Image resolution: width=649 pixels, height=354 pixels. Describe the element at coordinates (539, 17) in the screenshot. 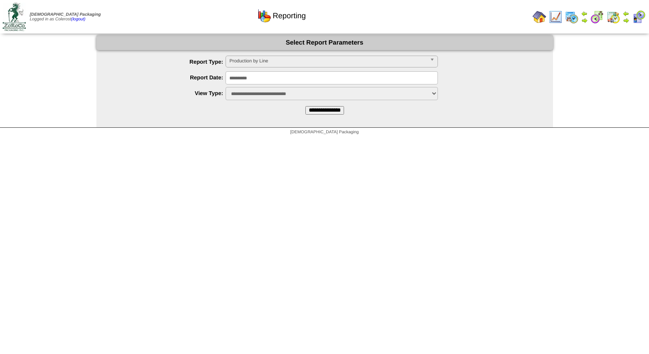

I see `img: home.gif` at that location.